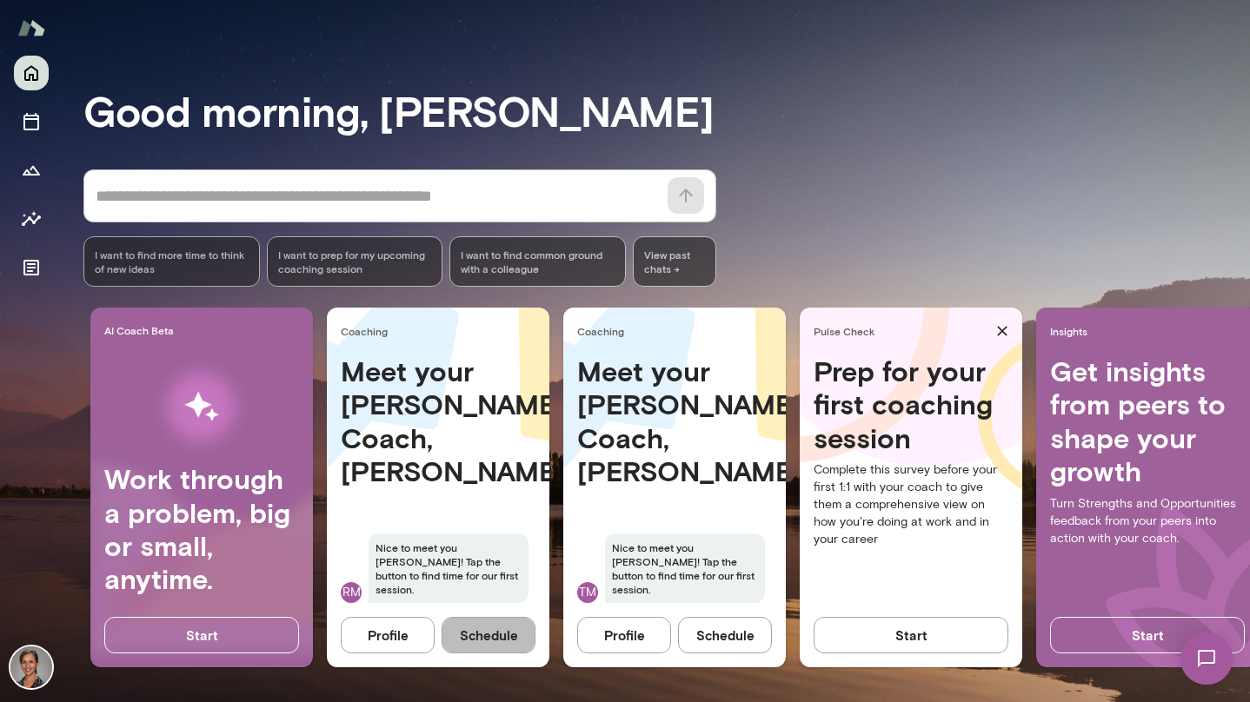  What do you see at coordinates (351, 593) in the screenshot?
I see `div: RM` at bounding box center [351, 593].